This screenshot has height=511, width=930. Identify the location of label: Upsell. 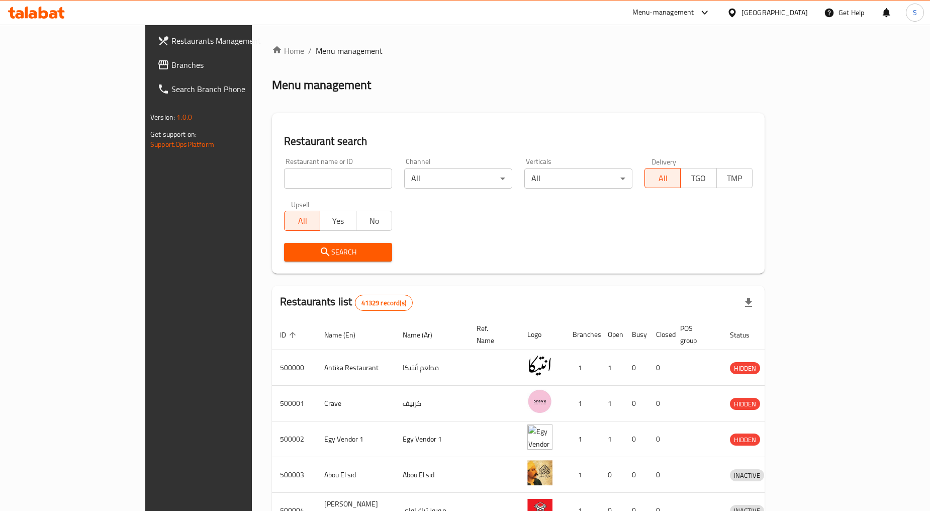
(300, 204).